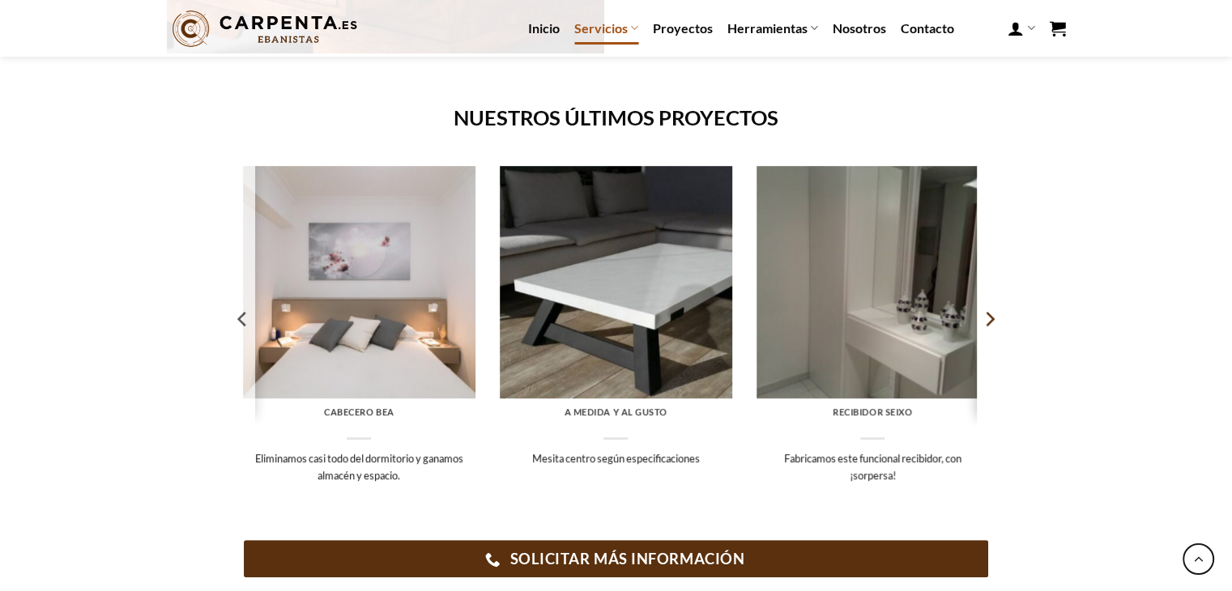 This screenshot has height=591, width=1232. I want to click on img: mueble a medida, laca, madera, so click(616, 282).